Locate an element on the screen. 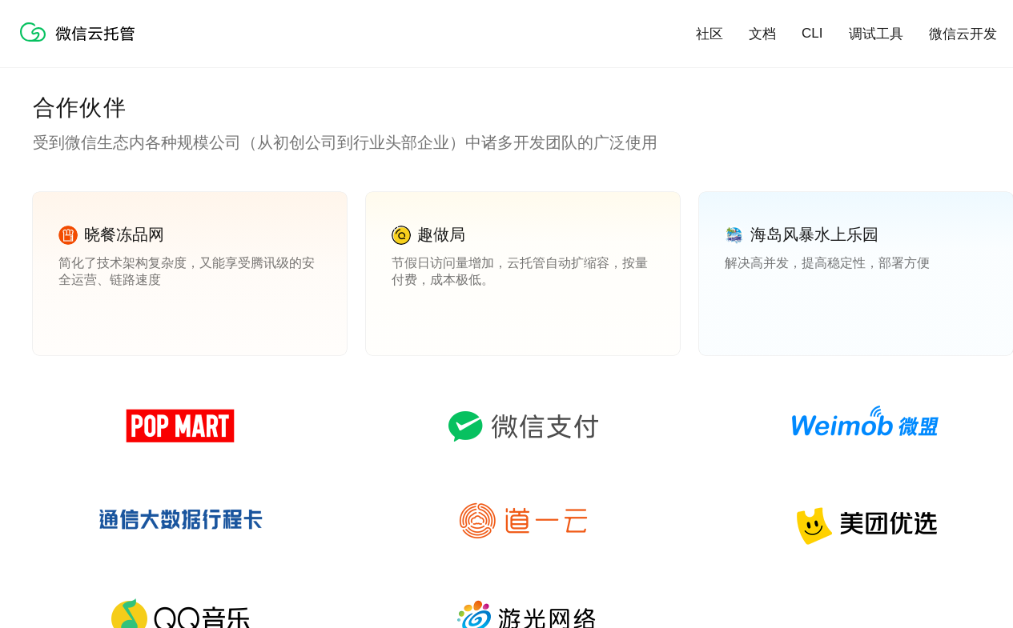 The image size is (1013, 628). p: 受到微信生态内各种规模公司（从初创公司到行业头部企业）中诸多开发团队的广泛使用 is located at coordinates (523, 142).